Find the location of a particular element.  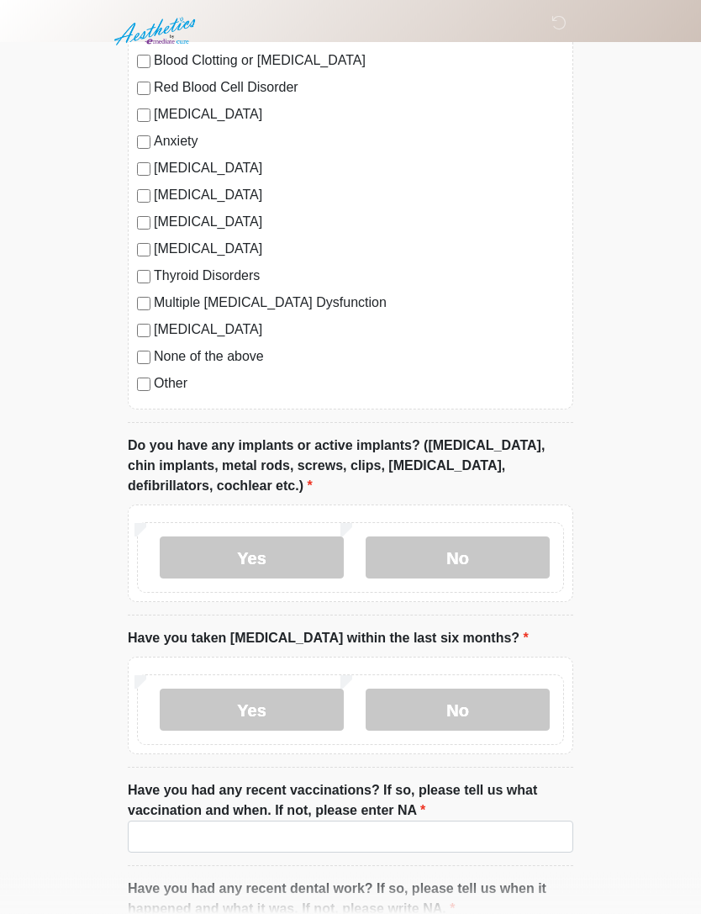

input: Anxiety is located at coordinates (144, 143).